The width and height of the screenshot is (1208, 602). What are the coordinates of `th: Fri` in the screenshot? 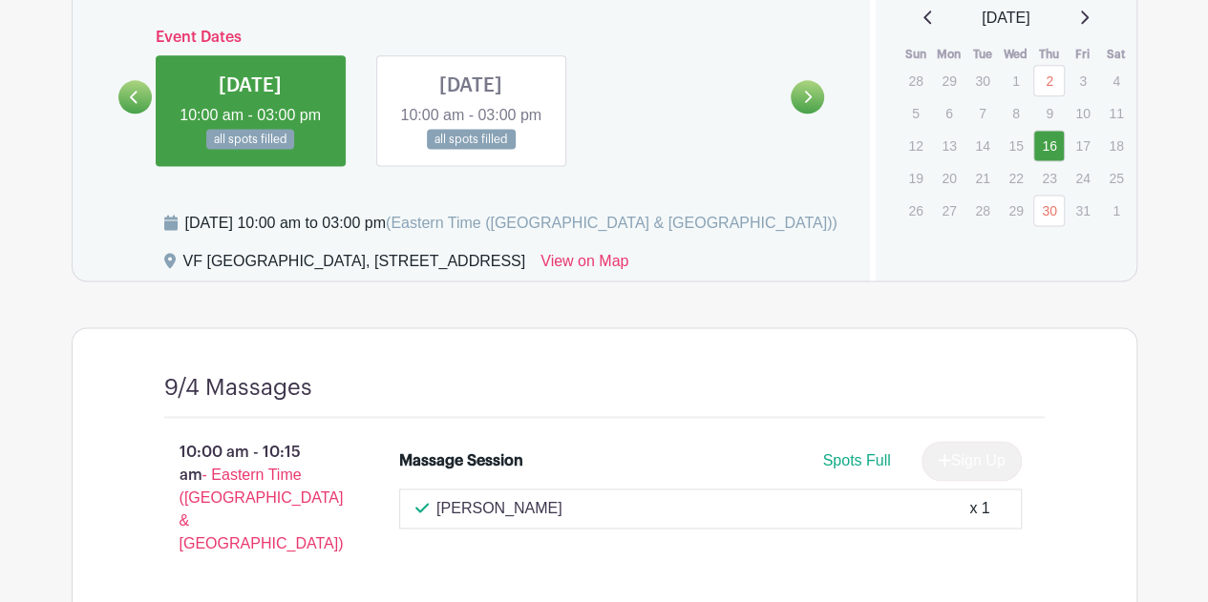 It's located at (1082, 54).